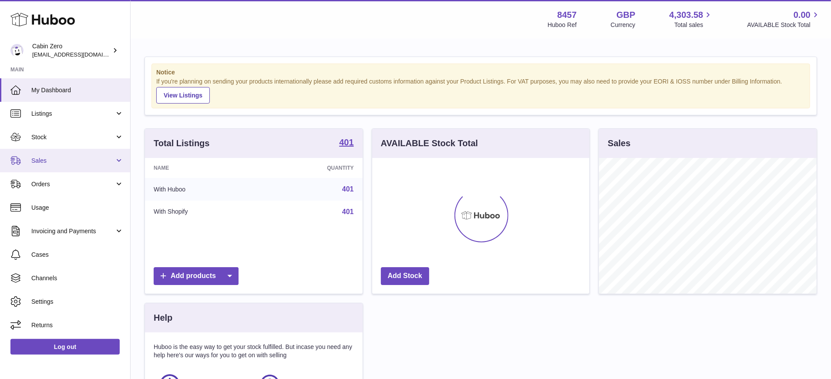 The height and width of the screenshot is (379, 831). Describe the element at coordinates (691, 19) in the screenshot. I see `a: 4,303.58 Total sales` at that location.